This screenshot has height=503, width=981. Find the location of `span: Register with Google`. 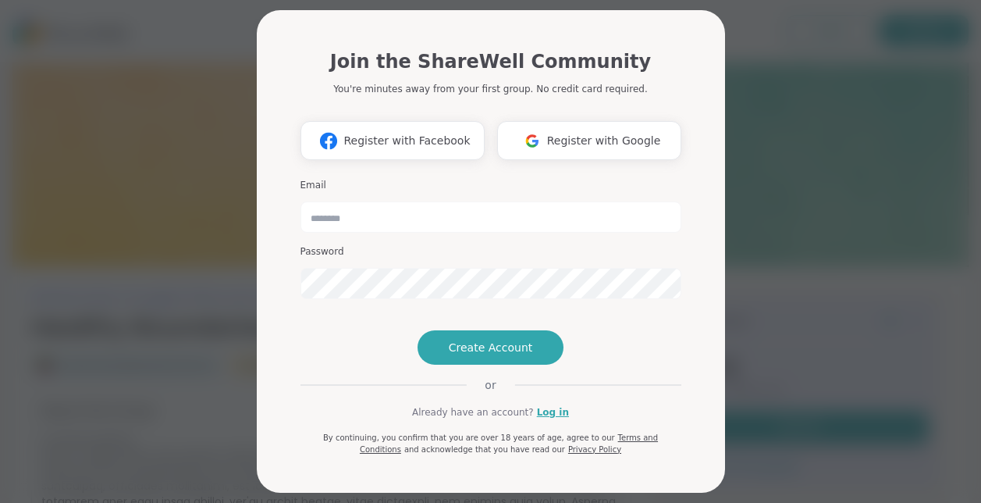

span: Register with Google is located at coordinates (604, 141).